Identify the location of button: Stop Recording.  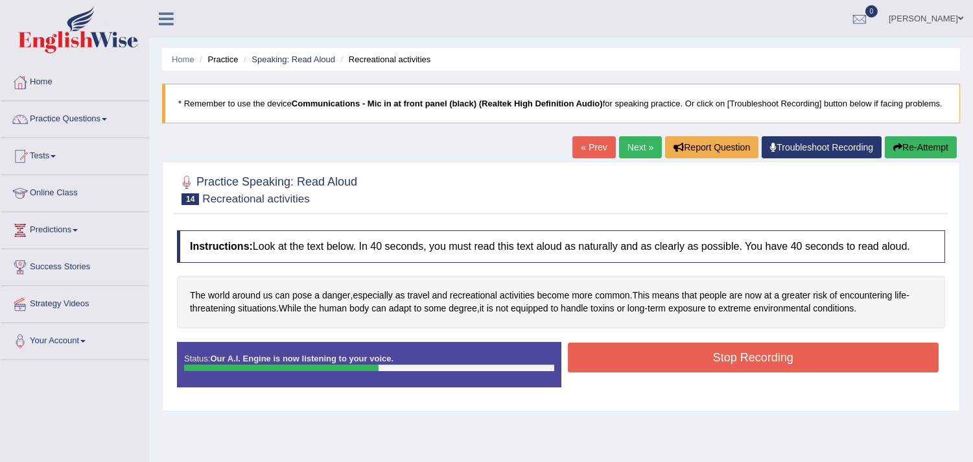
(753, 357).